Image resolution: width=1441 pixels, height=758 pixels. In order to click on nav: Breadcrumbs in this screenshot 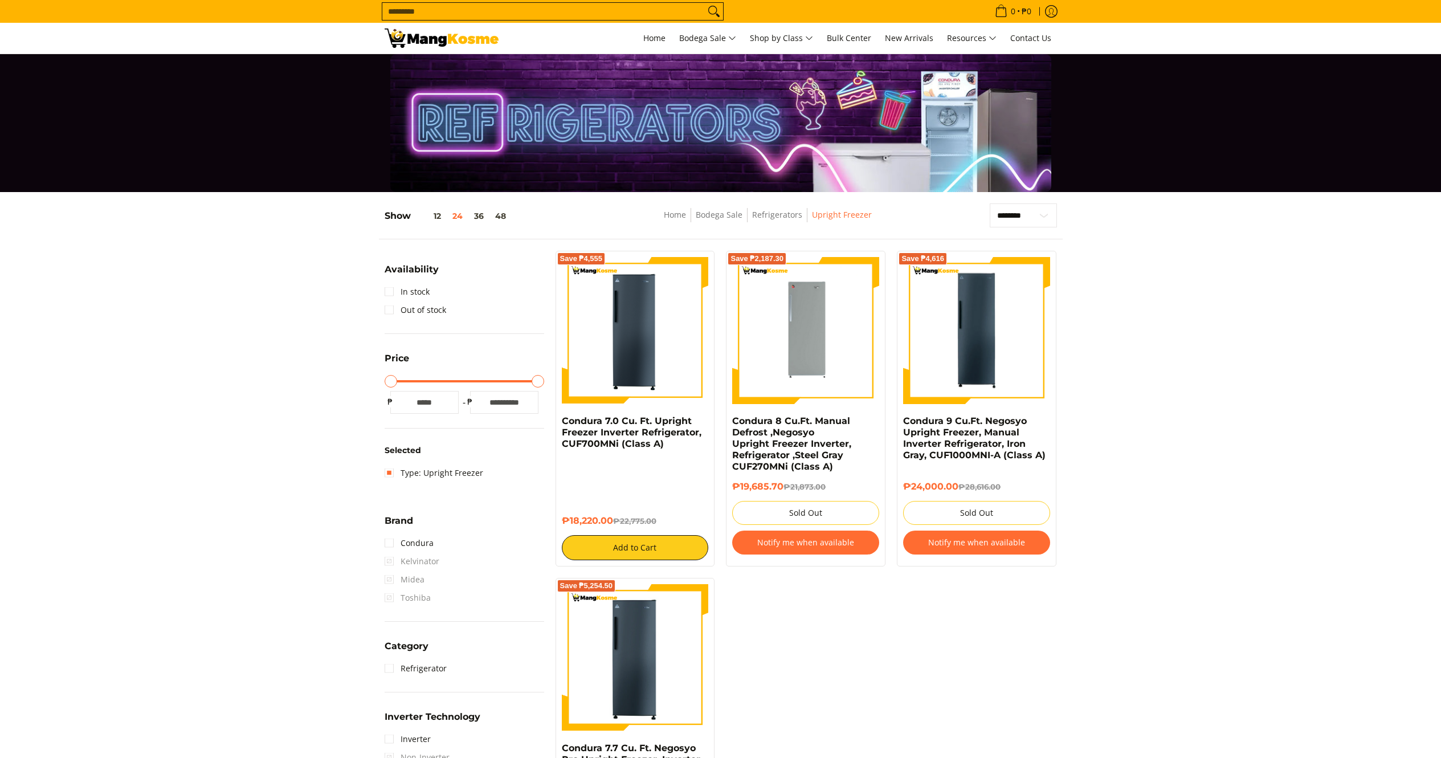, I will do `click(768, 221)`.